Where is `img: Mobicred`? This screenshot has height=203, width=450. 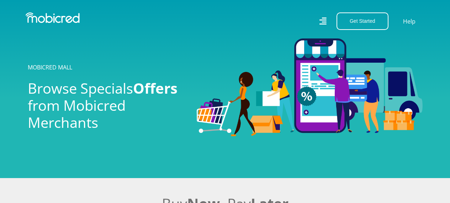
img: Mobicred is located at coordinates (53, 18).